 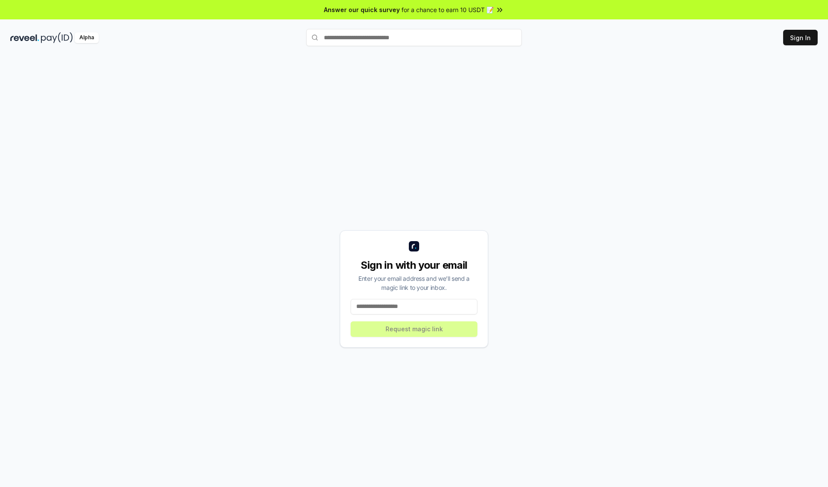 I want to click on button: Sign In, so click(x=801, y=38).